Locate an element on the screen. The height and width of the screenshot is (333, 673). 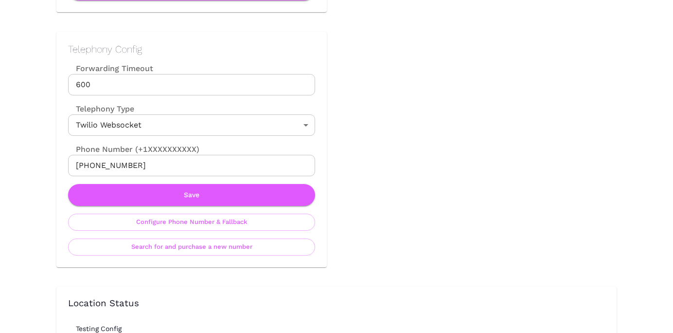
h6: Testing Config is located at coordinates (344, 328).